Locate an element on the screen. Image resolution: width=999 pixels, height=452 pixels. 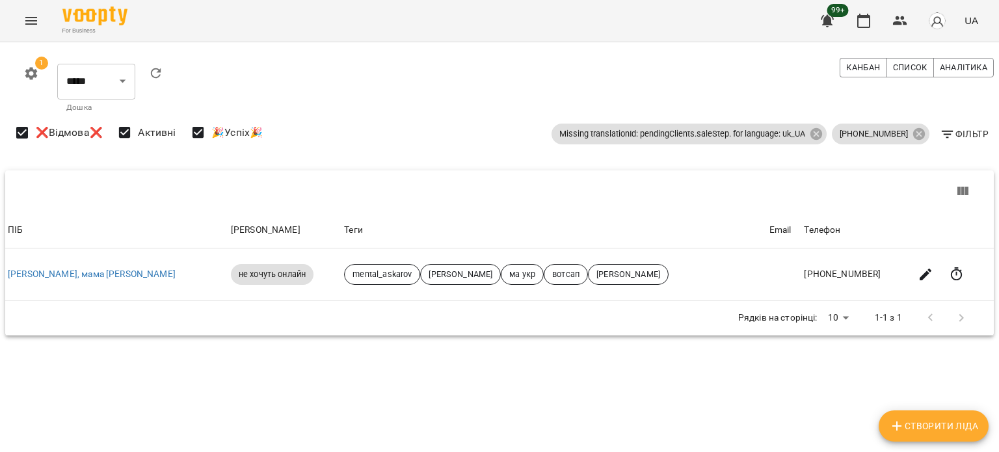
p: 1-1 з 1 is located at coordinates (889, 318).